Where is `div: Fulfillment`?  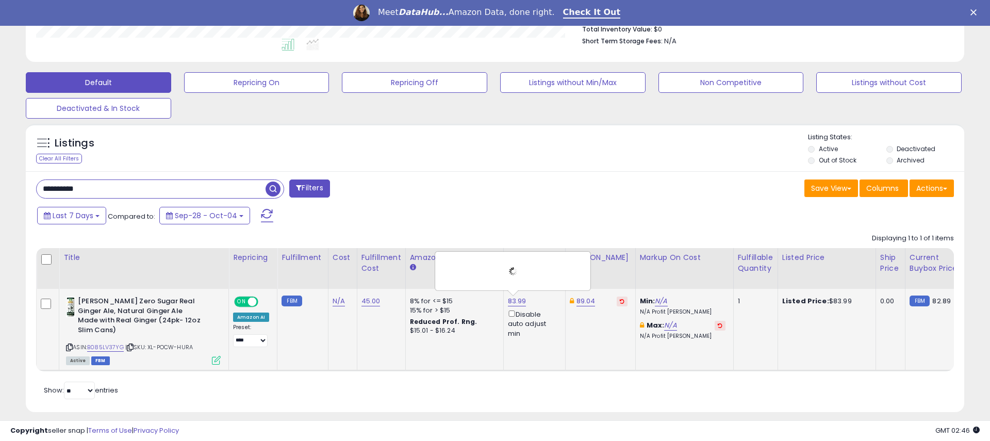 div: Fulfillment is located at coordinates (302, 257).